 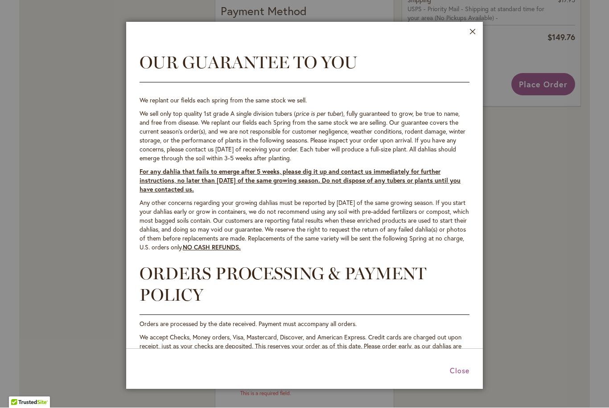 What do you see at coordinates (304, 351) in the screenshot?
I see `p: We accept Checks, Money orders, Visa, Mastercard, Discover, and American Express. Credit cards ar...` at bounding box center [304, 351].